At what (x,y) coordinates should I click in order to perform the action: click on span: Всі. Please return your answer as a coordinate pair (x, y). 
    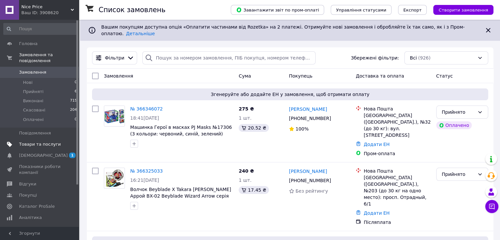
    Looking at the image, I should click on (414, 58).